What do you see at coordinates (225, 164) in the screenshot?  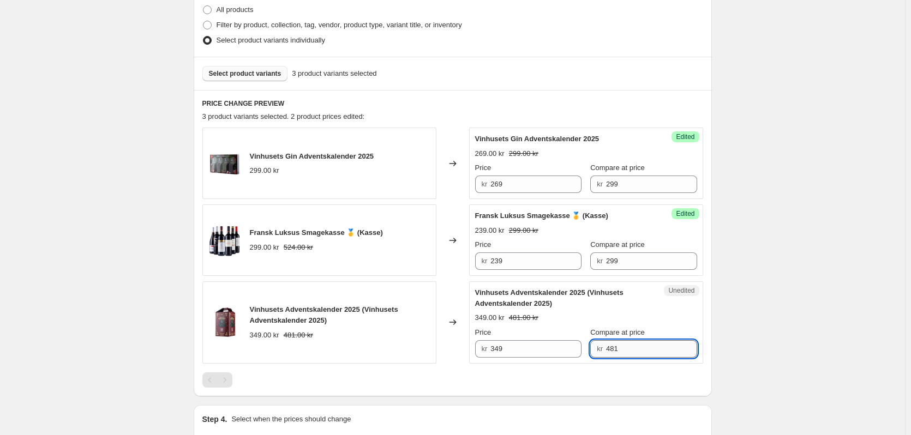 I see `img: Ginkalender_dengamle_2_f5942ee6-c0ea-4786-901f-ba2c8c480638_80x.jpg` at bounding box center [225, 164].